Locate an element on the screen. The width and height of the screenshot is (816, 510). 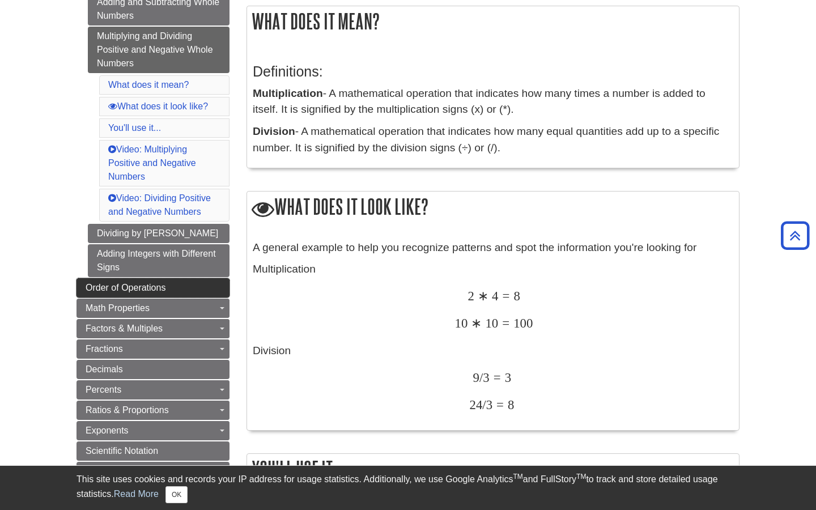
a: Video: Dividing Positive and Negative Numbers is located at coordinates (159, 204).